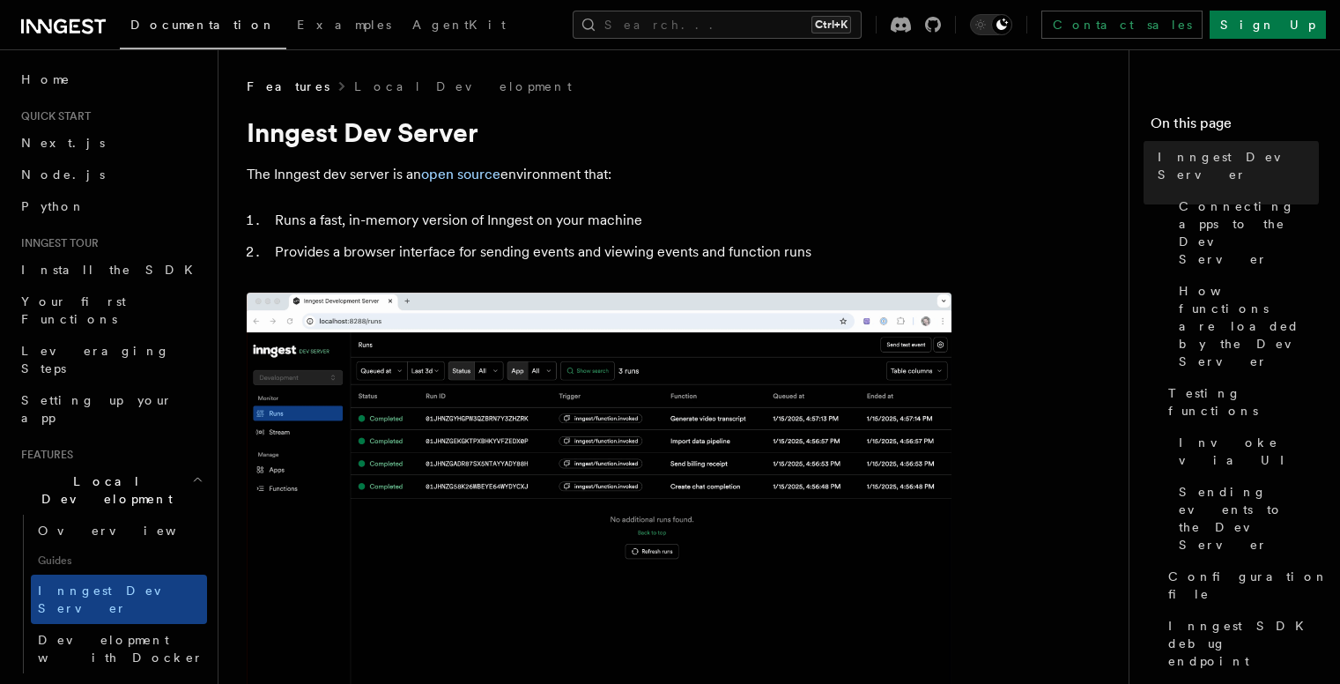 This screenshot has width=1340, height=684. I want to click on a: Documentation, so click(203, 27).